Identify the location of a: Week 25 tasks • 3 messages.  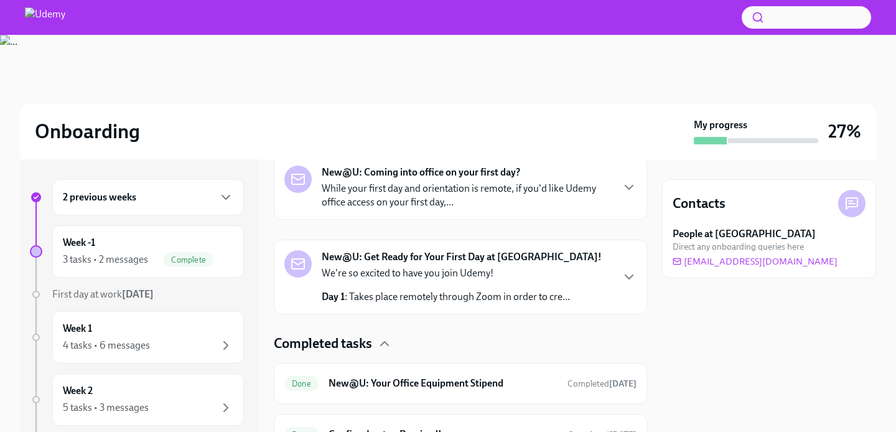
(137, 400).